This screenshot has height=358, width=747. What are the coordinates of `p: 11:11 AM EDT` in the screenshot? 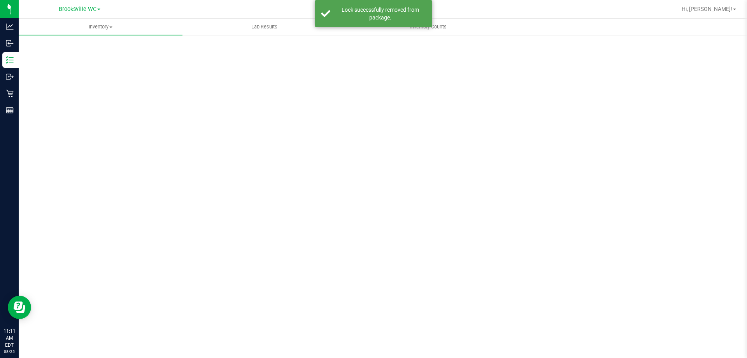 It's located at (9, 338).